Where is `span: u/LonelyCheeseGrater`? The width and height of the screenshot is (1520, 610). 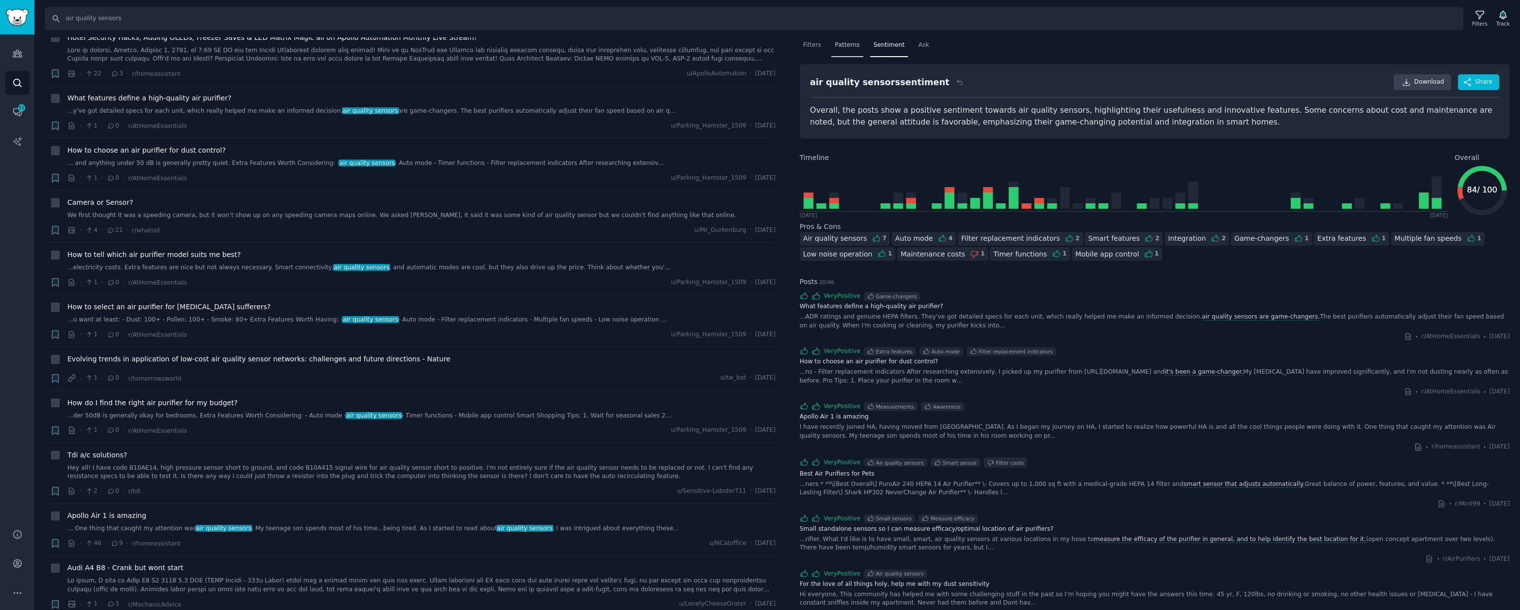
span: u/LonelyCheeseGrater is located at coordinates (712, 604).